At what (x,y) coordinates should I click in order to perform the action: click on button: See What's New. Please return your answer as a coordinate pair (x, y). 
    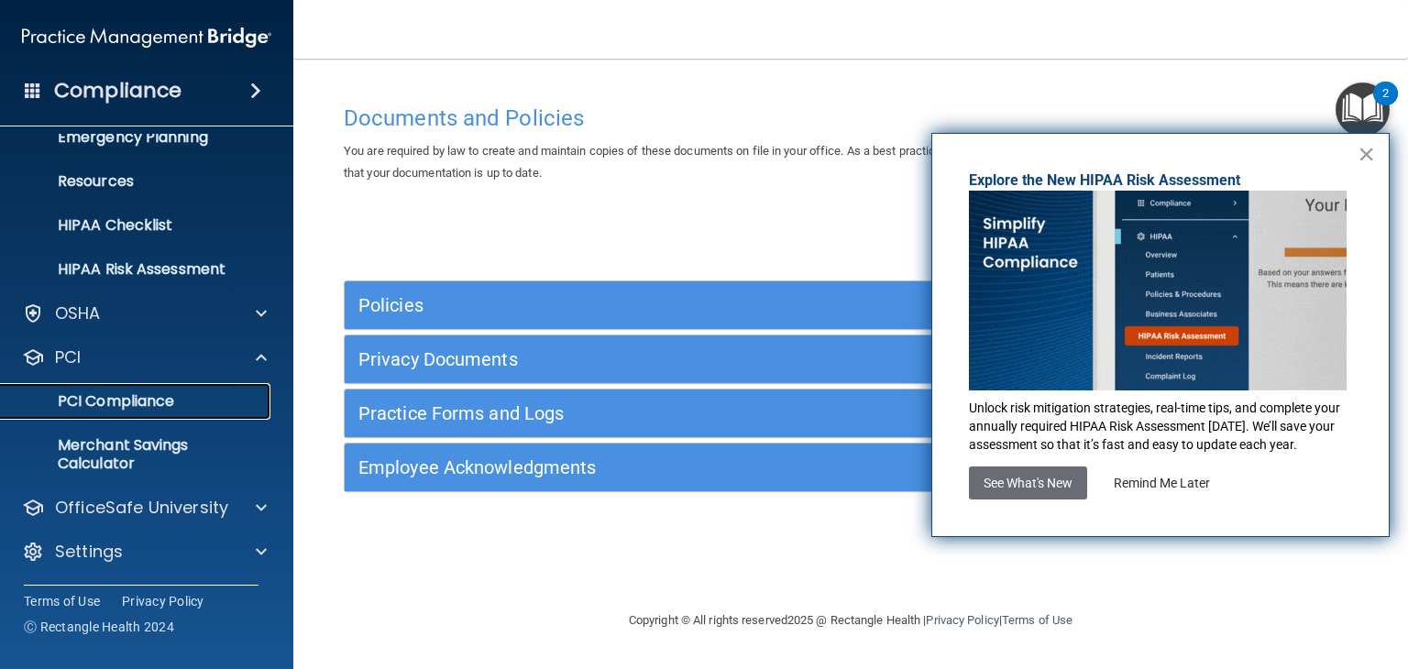
    Looking at the image, I should click on (1027, 483).